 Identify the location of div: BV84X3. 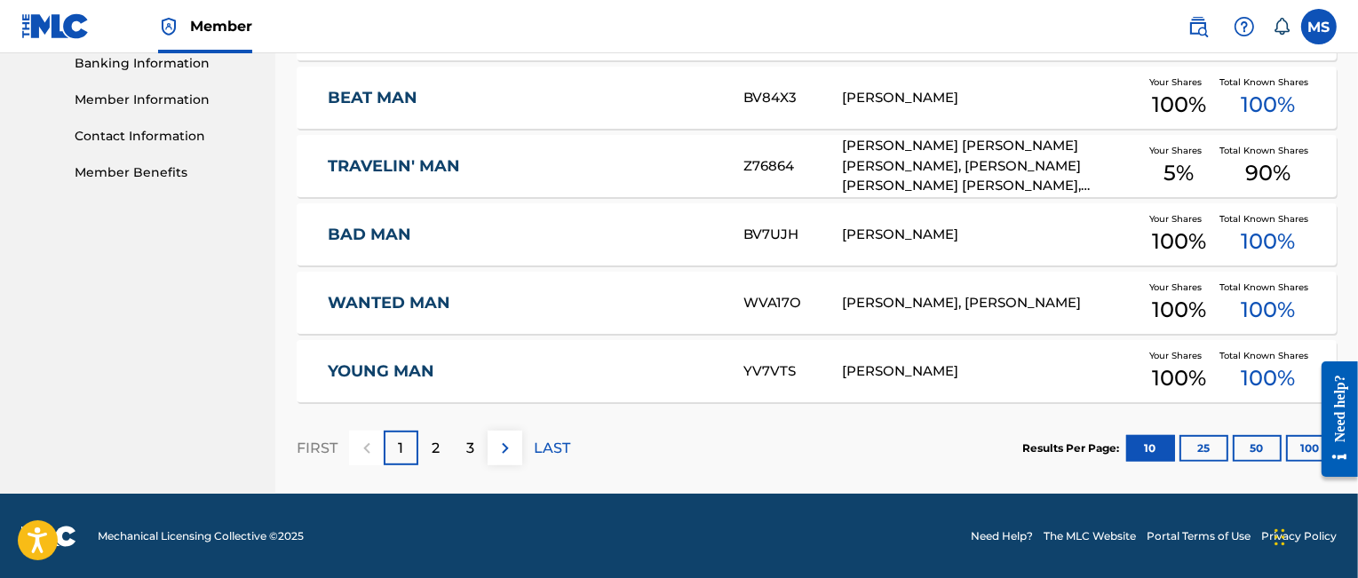
(792, 98).